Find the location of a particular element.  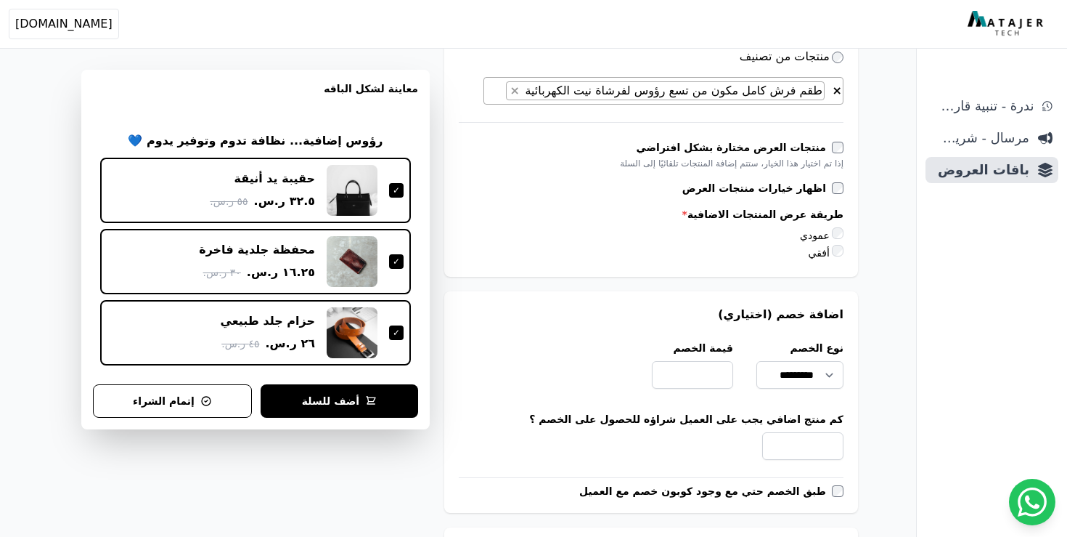

div: إذا تم اختيار هذا الخيار، ستتم إضافة المنتجات تلقائيًا إلى السلة is located at coordinates (651, 163).